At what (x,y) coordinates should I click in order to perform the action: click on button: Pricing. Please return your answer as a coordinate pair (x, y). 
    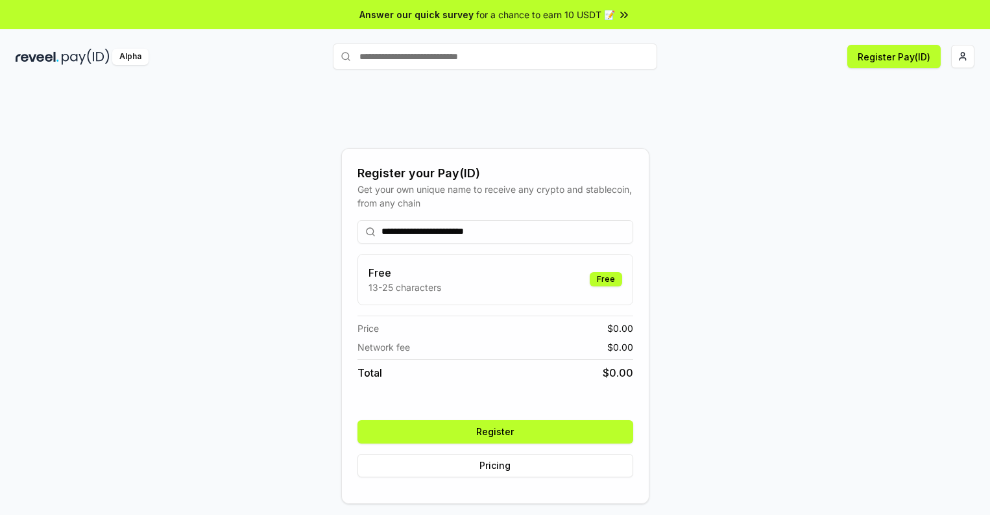
    Looking at the image, I should click on (495, 465).